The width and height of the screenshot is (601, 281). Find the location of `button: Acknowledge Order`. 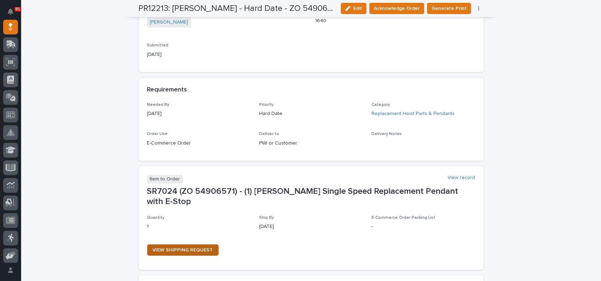

button: Acknowledge Order is located at coordinates (397, 8).